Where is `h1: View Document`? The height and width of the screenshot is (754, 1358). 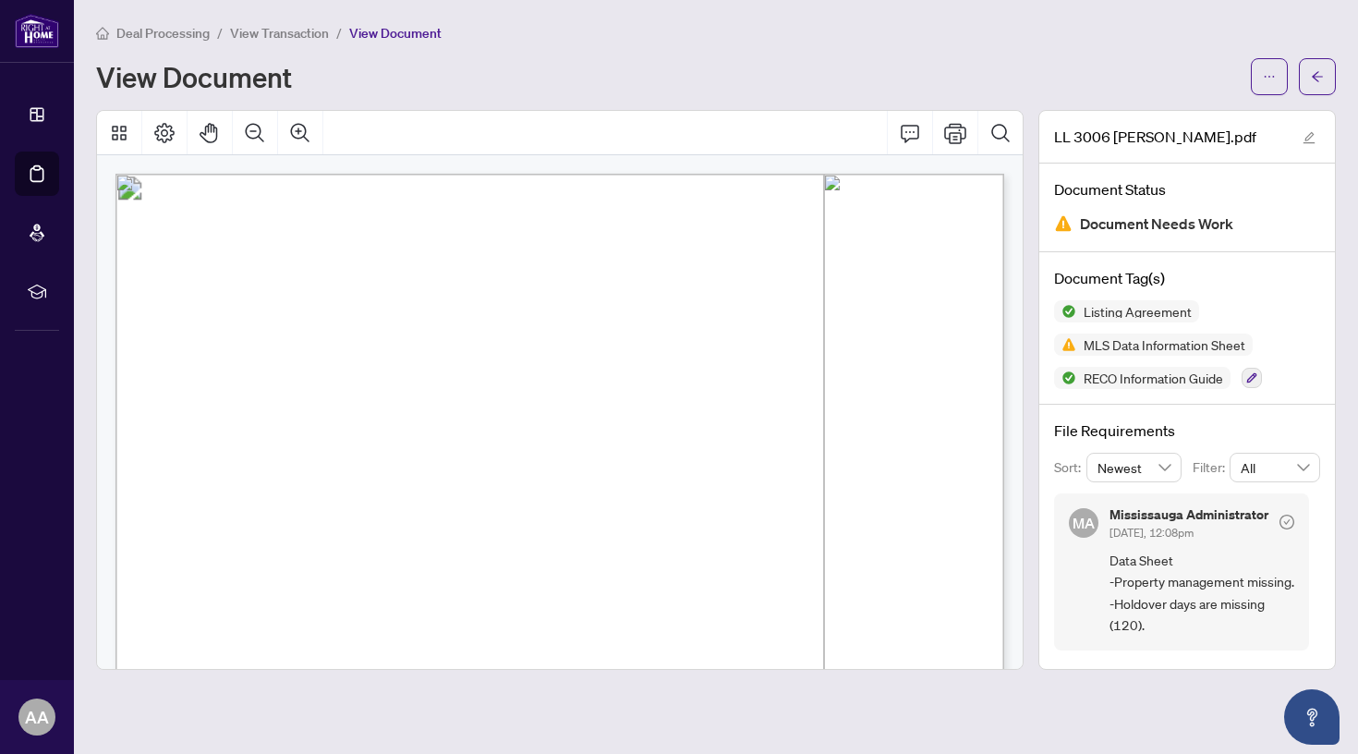 h1: View Document is located at coordinates (194, 77).